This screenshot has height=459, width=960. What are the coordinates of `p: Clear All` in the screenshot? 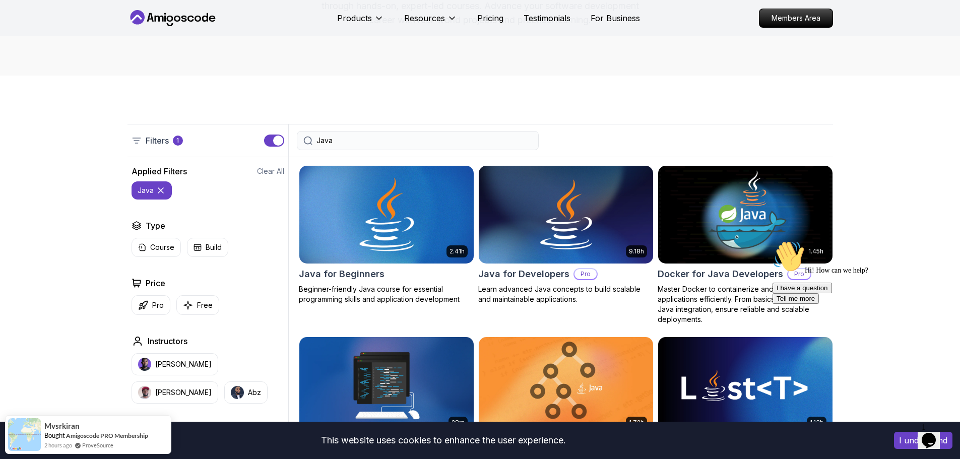 It's located at (271, 171).